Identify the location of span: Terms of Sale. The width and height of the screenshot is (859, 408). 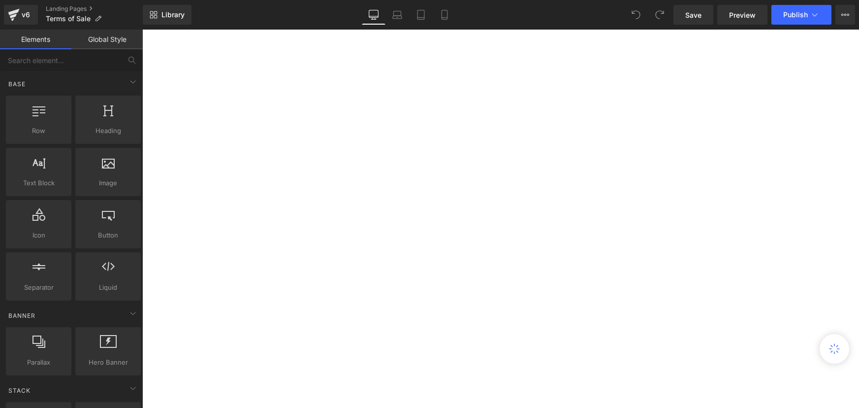
(68, 19).